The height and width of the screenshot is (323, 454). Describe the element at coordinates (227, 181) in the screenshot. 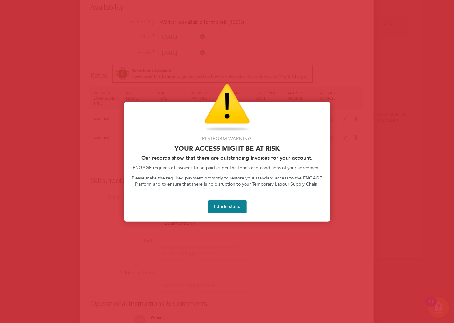

I see `p: Please make the required payment promptly to restore your standard access to the ENGAGE Platform ...` at that location.